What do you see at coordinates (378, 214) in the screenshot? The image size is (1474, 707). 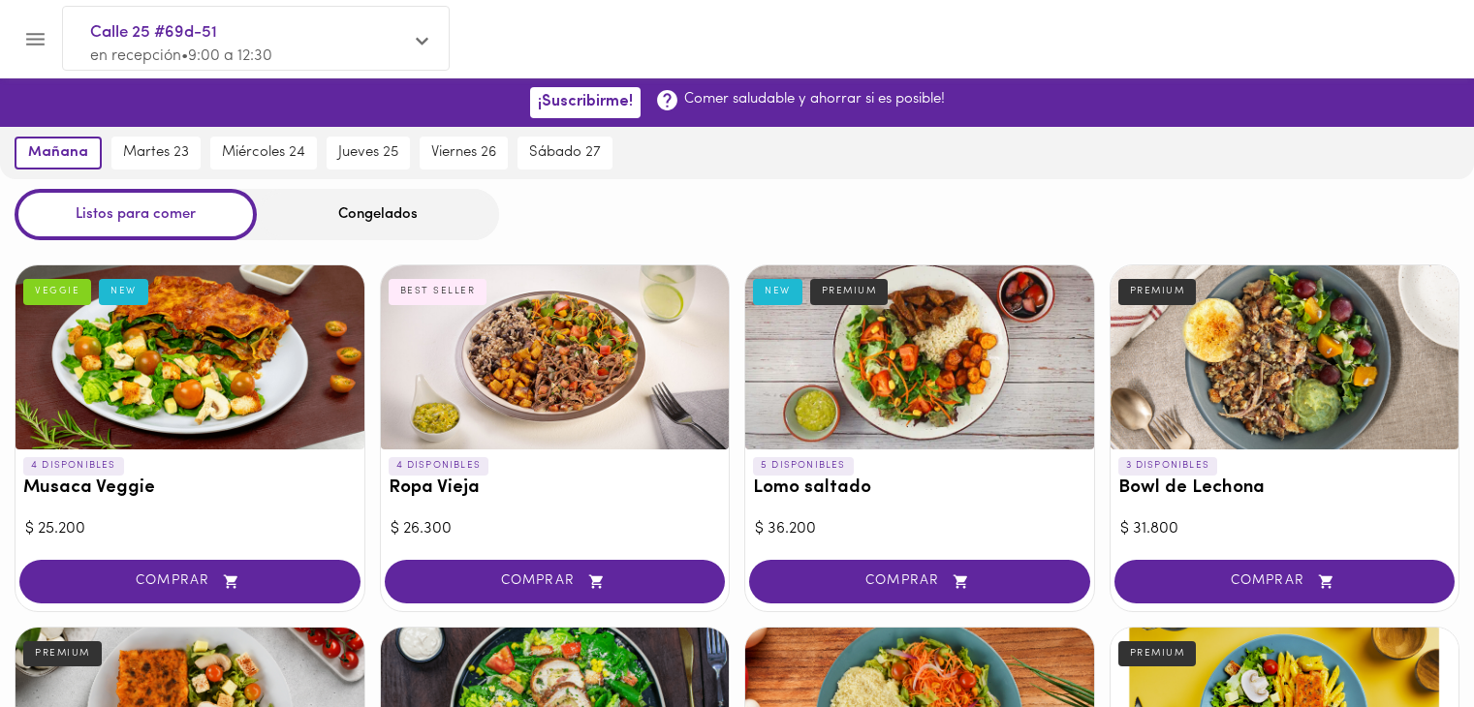 I see `div: Congelados` at bounding box center [378, 214].